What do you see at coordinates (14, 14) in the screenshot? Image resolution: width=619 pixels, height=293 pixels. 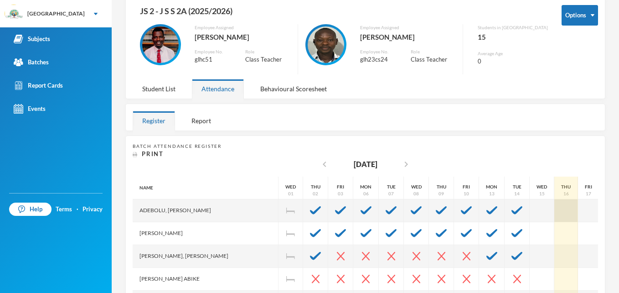 I see `img: logo` at bounding box center [14, 14].